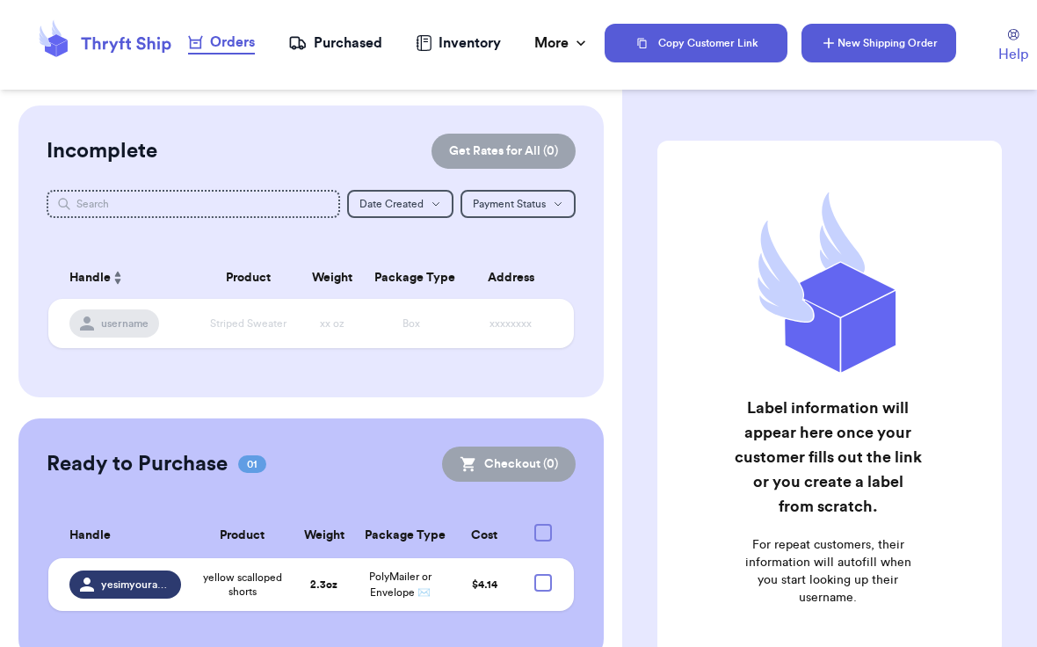 The width and height of the screenshot is (1037, 647). Describe the element at coordinates (335, 43) in the screenshot. I see `a: Purchased` at that location.